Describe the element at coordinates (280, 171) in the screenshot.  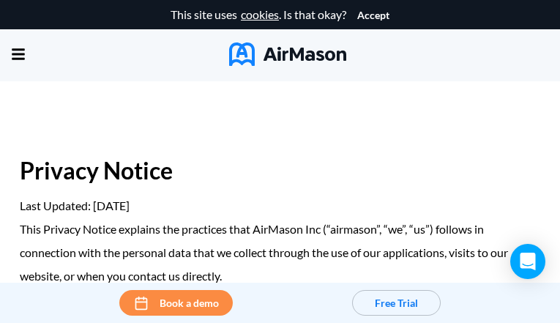
I see `h1: Privacy Notice` at that location.